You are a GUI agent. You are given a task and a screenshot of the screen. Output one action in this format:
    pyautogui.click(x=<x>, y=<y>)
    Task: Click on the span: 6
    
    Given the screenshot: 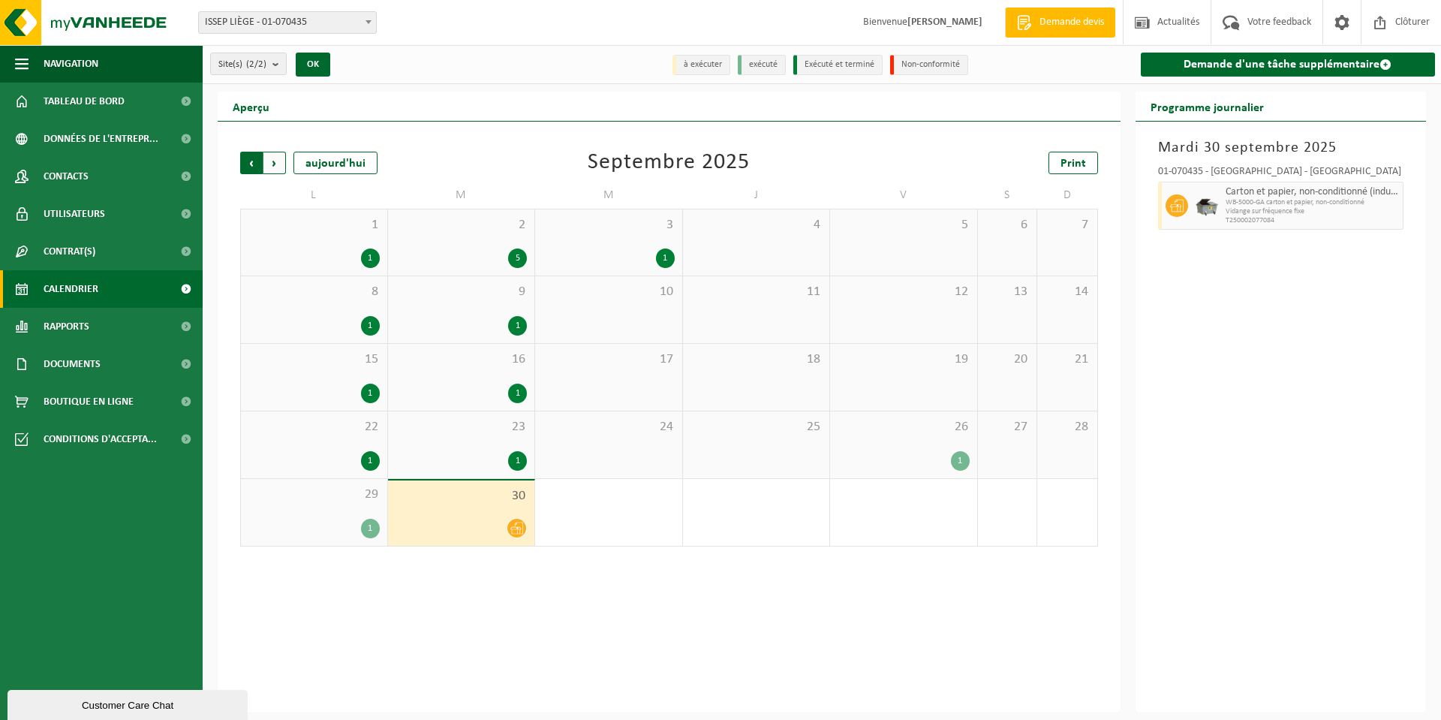 What is the action you would take?
    pyautogui.click(x=1007, y=225)
    